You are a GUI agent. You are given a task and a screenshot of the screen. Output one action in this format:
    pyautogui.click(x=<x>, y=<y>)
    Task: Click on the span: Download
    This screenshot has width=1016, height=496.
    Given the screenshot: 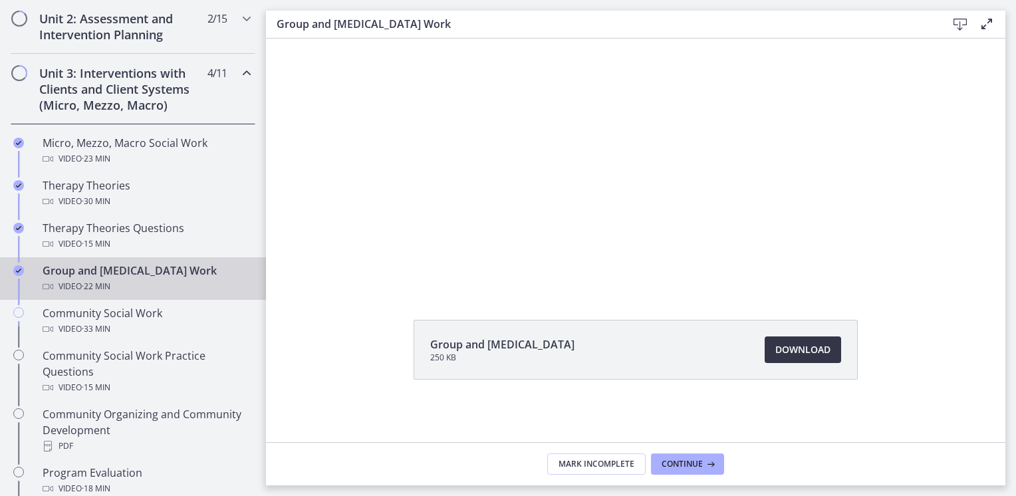 What is the action you would take?
    pyautogui.click(x=803, y=350)
    